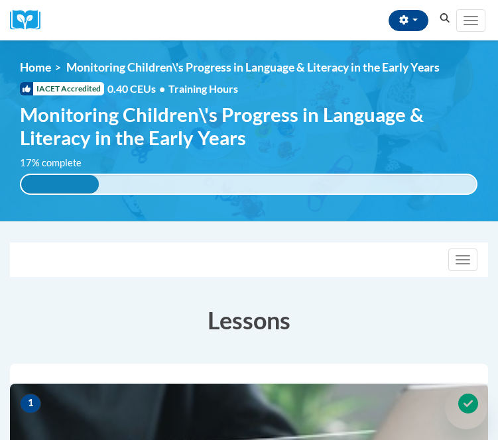  Describe the element at coordinates (62, 89) in the screenshot. I see `span: IACET Accredited` at that location.